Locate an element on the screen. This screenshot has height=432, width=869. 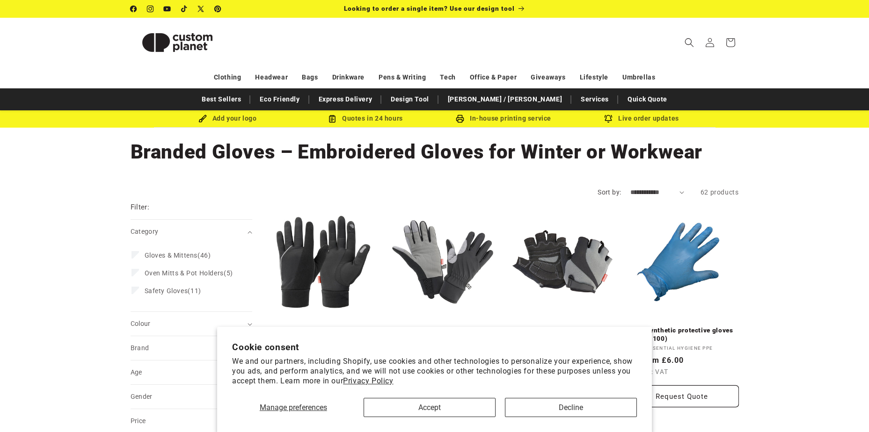
span: Oven Mitts & Pot Holders is located at coordinates (184, 273).